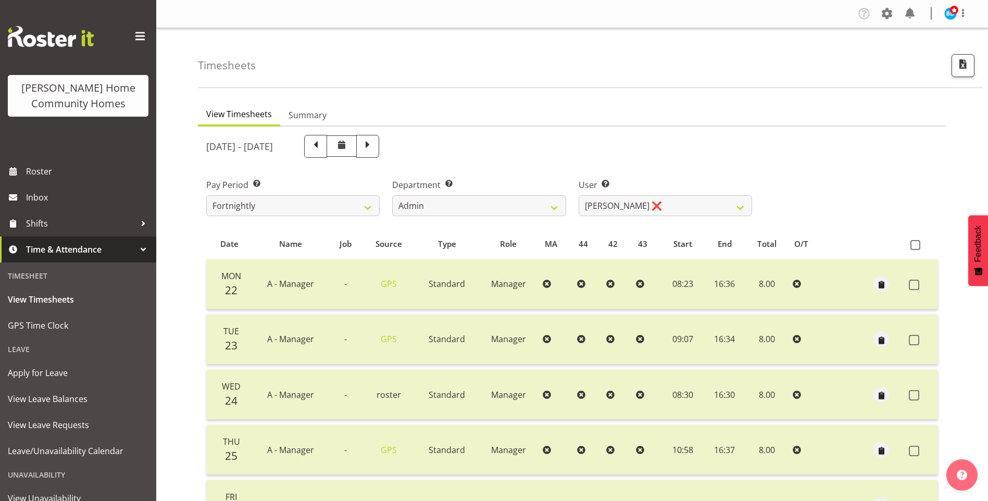 This screenshot has width=988, height=501. What do you see at coordinates (963, 66) in the screenshot?
I see `button: Export CSV` at bounding box center [963, 66].